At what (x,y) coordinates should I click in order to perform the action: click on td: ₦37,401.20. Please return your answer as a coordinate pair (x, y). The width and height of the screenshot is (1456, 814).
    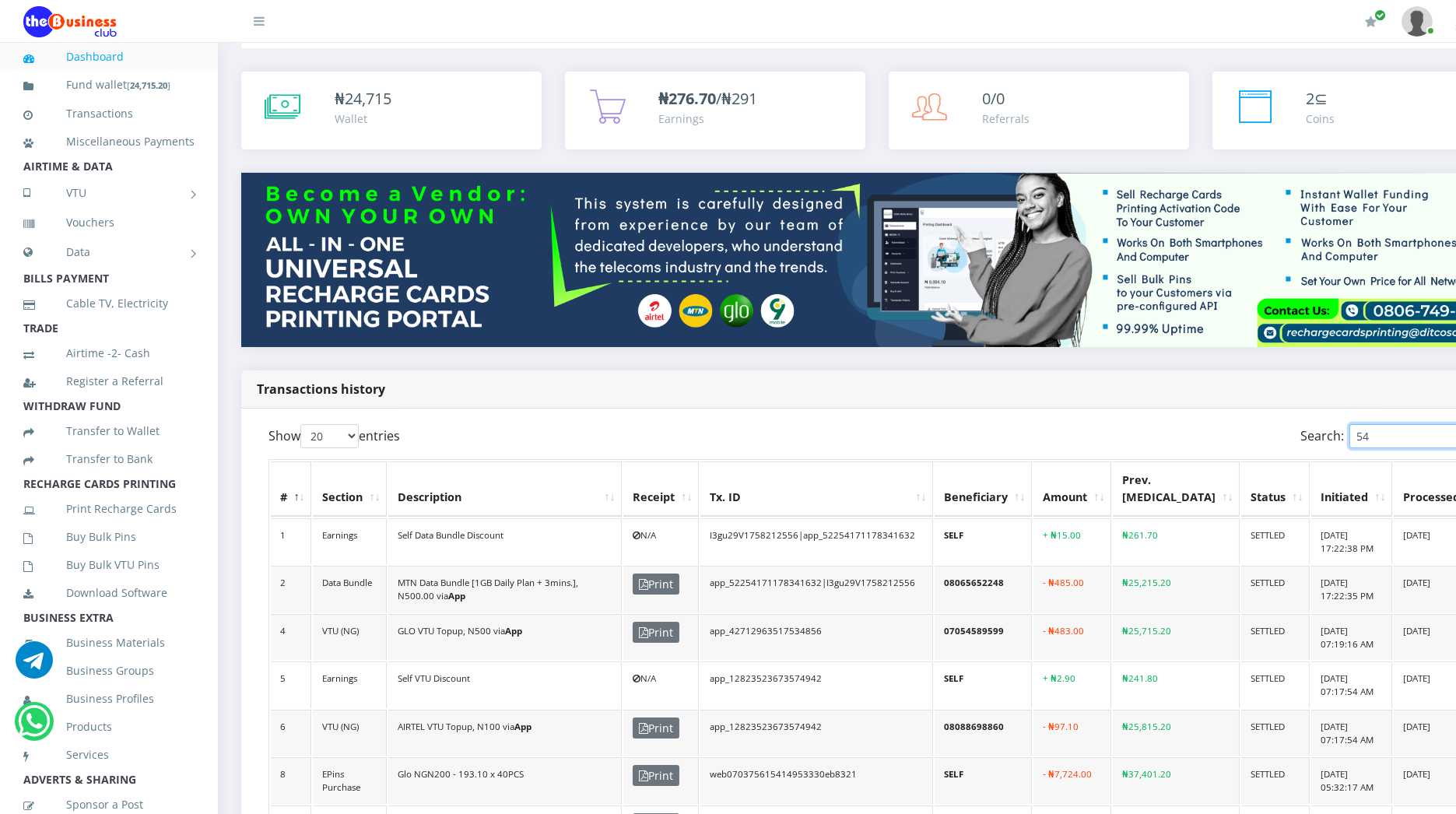
    Looking at the image, I should click on (1176, 781).